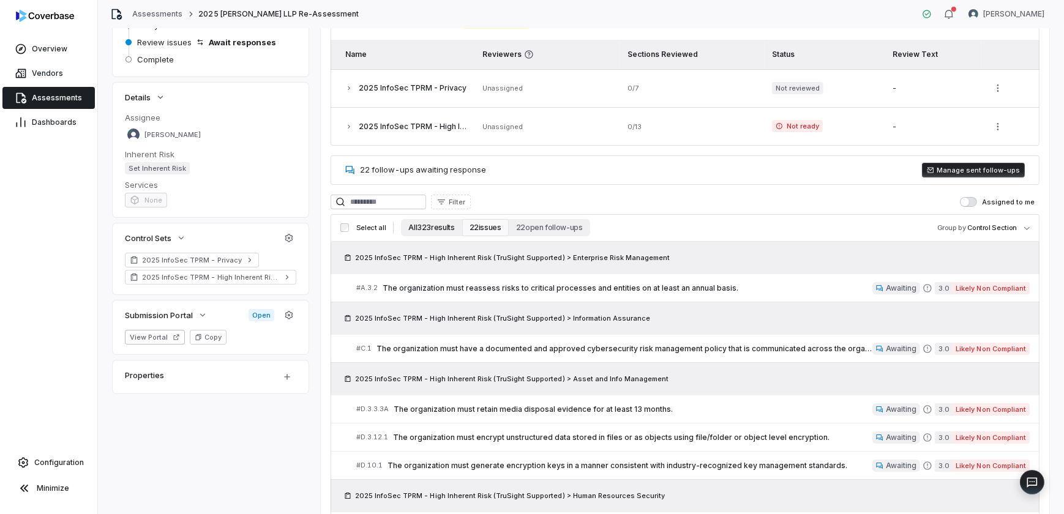  Describe the element at coordinates (48, 49) in the screenshot. I see `a: Overview` at that location.